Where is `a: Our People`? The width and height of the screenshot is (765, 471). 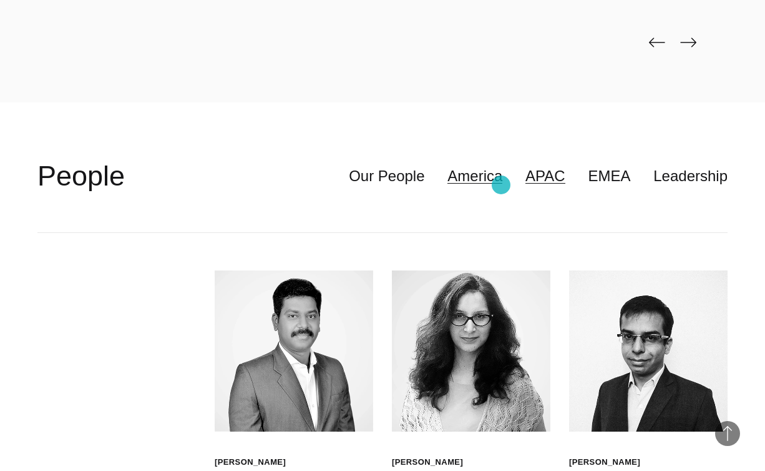
a: Our People is located at coordinates (386, 176).